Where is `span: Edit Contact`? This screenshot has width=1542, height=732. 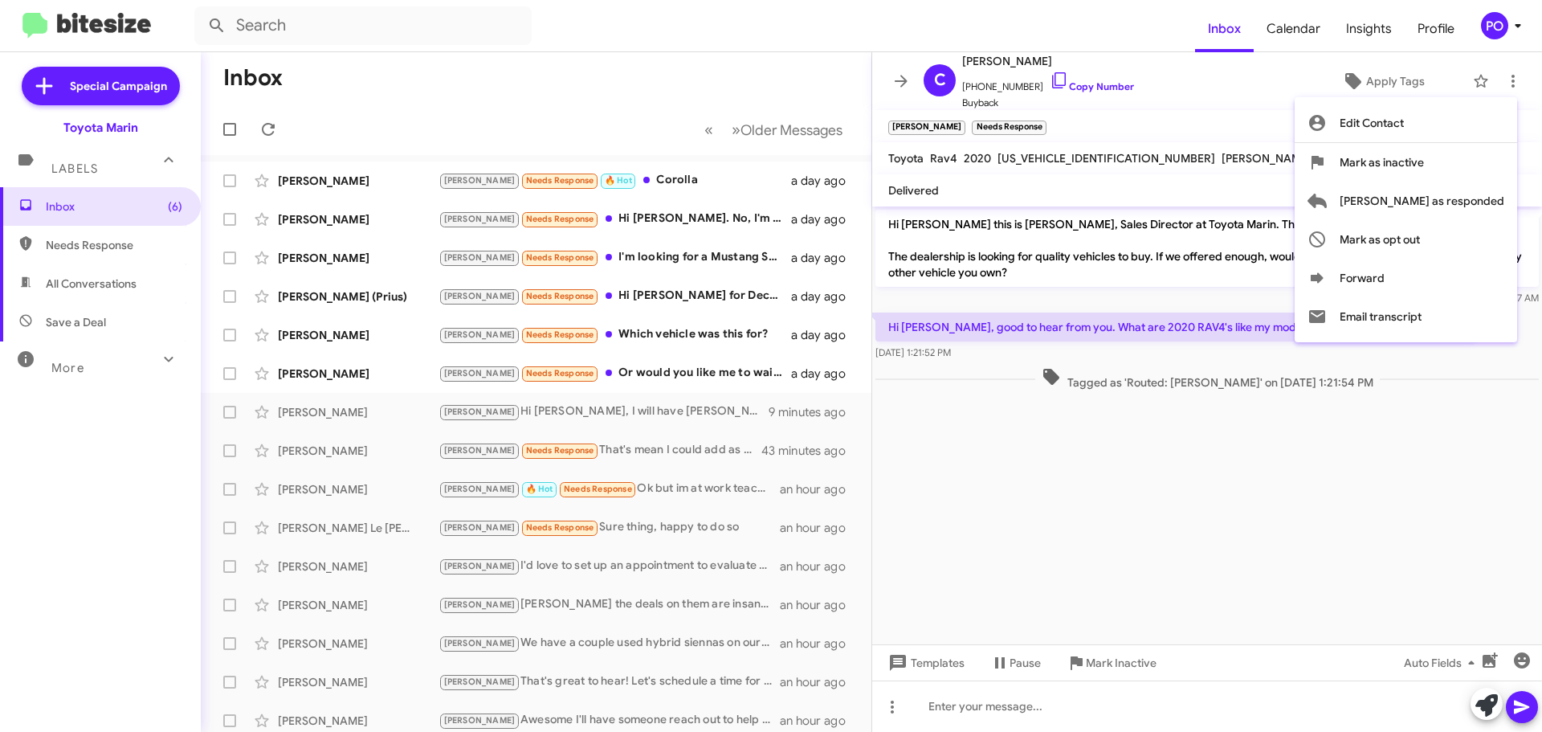 span: Edit Contact is located at coordinates (1372, 123).